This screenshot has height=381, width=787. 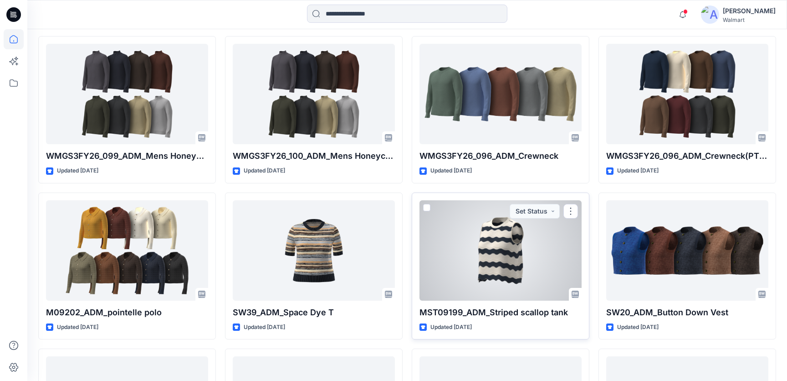 I want to click on p: WMGS3FY26_100_ADM_Mens Honeycomb Quarter Zip, so click(x=314, y=156).